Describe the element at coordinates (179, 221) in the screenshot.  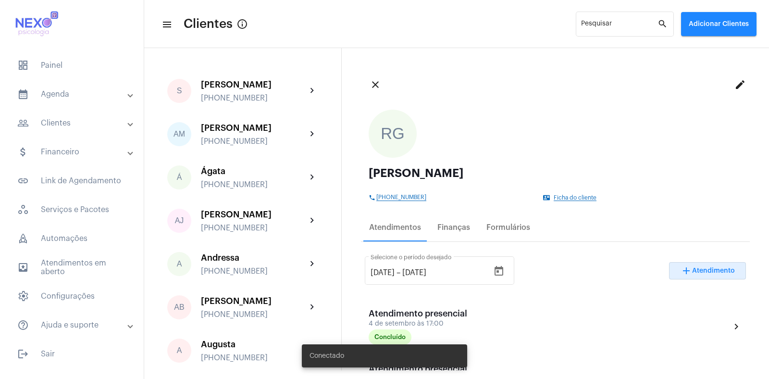
I see `div: AJ` at that location.